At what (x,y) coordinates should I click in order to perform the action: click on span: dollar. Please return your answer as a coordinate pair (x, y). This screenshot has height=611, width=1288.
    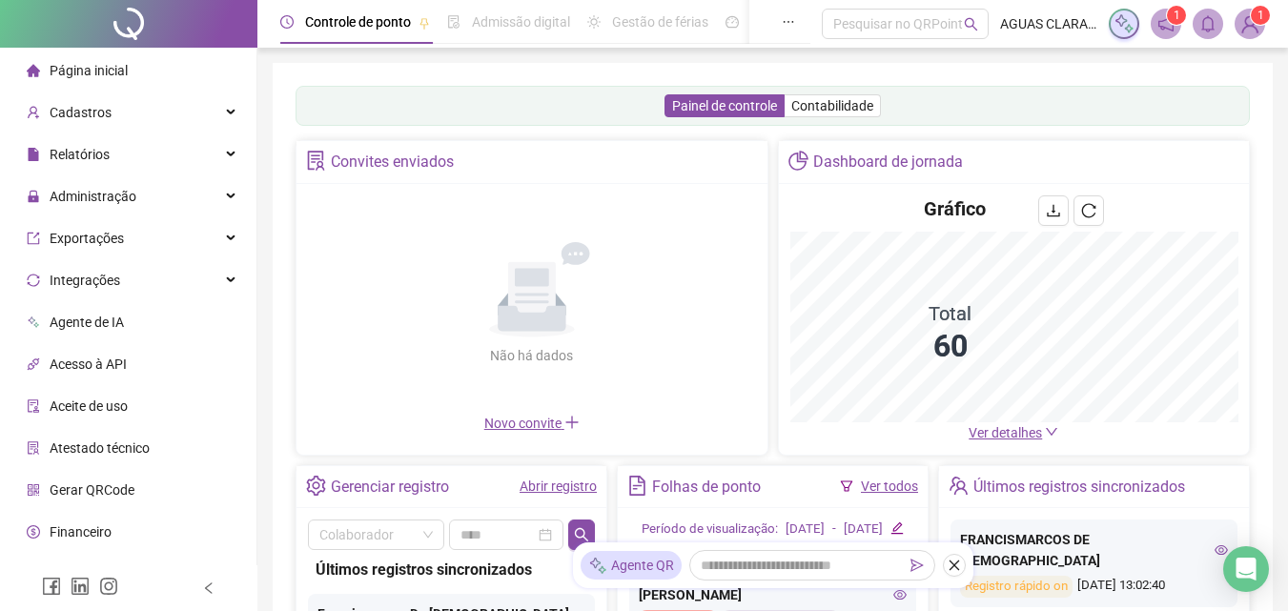
    Looking at the image, I should click on (33, 532).